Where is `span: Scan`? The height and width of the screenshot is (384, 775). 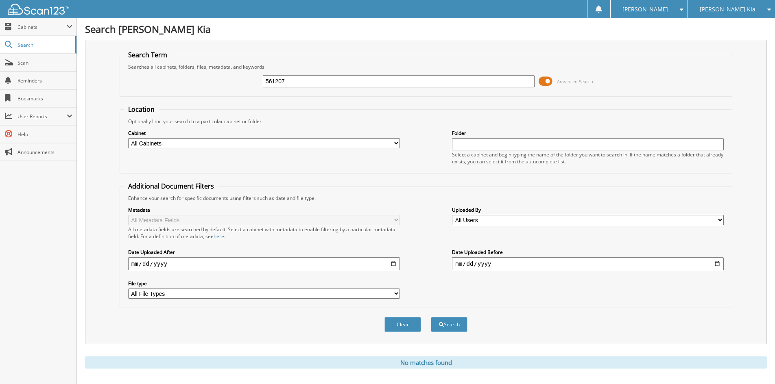 span: Scan is located at coordinates (45, 63).